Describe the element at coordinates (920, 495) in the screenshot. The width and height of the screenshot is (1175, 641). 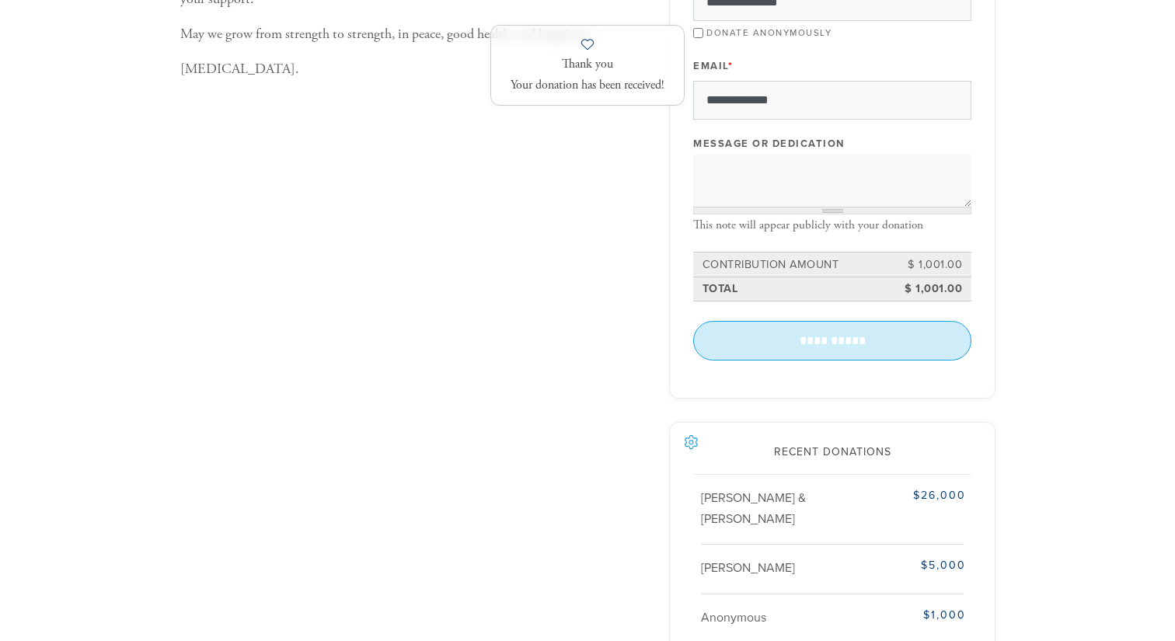
I see `div: $26,000` at that location.